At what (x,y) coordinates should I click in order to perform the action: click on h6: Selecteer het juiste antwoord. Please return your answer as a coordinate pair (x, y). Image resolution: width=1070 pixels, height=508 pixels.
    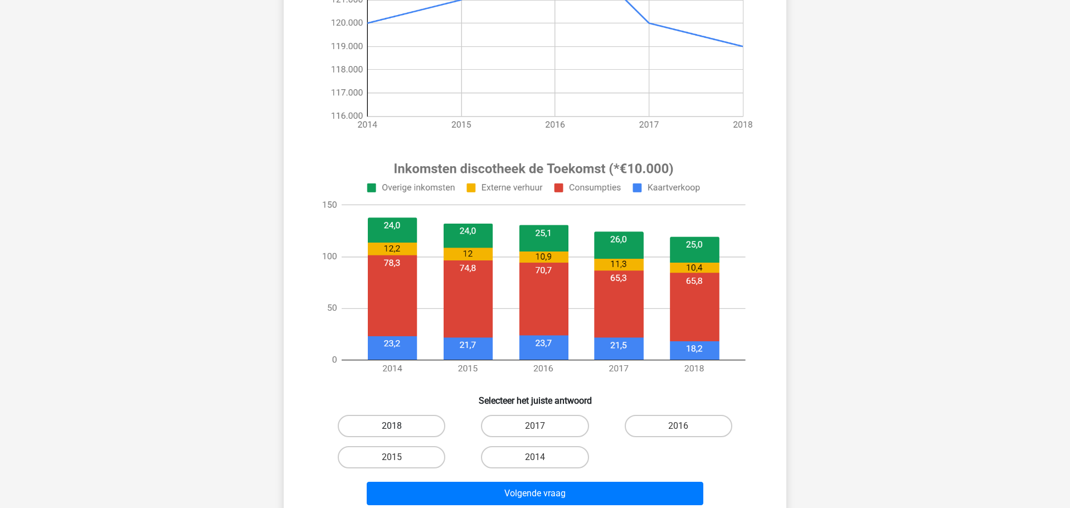
    Looking at the image, I should click on (535, 396).